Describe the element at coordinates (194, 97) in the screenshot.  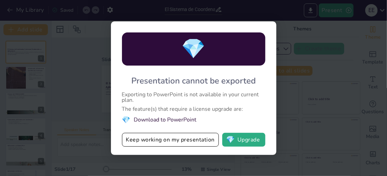
I see `div: Exporting to PowerPoint is not available in your current plan.` at that location.